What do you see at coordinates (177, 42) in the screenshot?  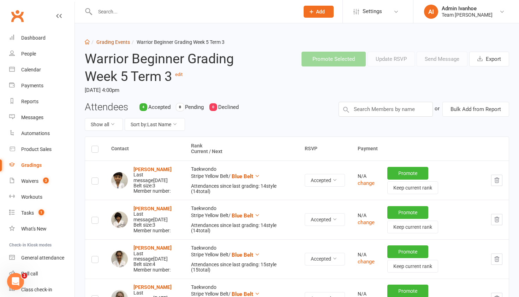 I see `li: Warrior Beginner Grading Week 5 Term 3` at bounding box center [177, 42].